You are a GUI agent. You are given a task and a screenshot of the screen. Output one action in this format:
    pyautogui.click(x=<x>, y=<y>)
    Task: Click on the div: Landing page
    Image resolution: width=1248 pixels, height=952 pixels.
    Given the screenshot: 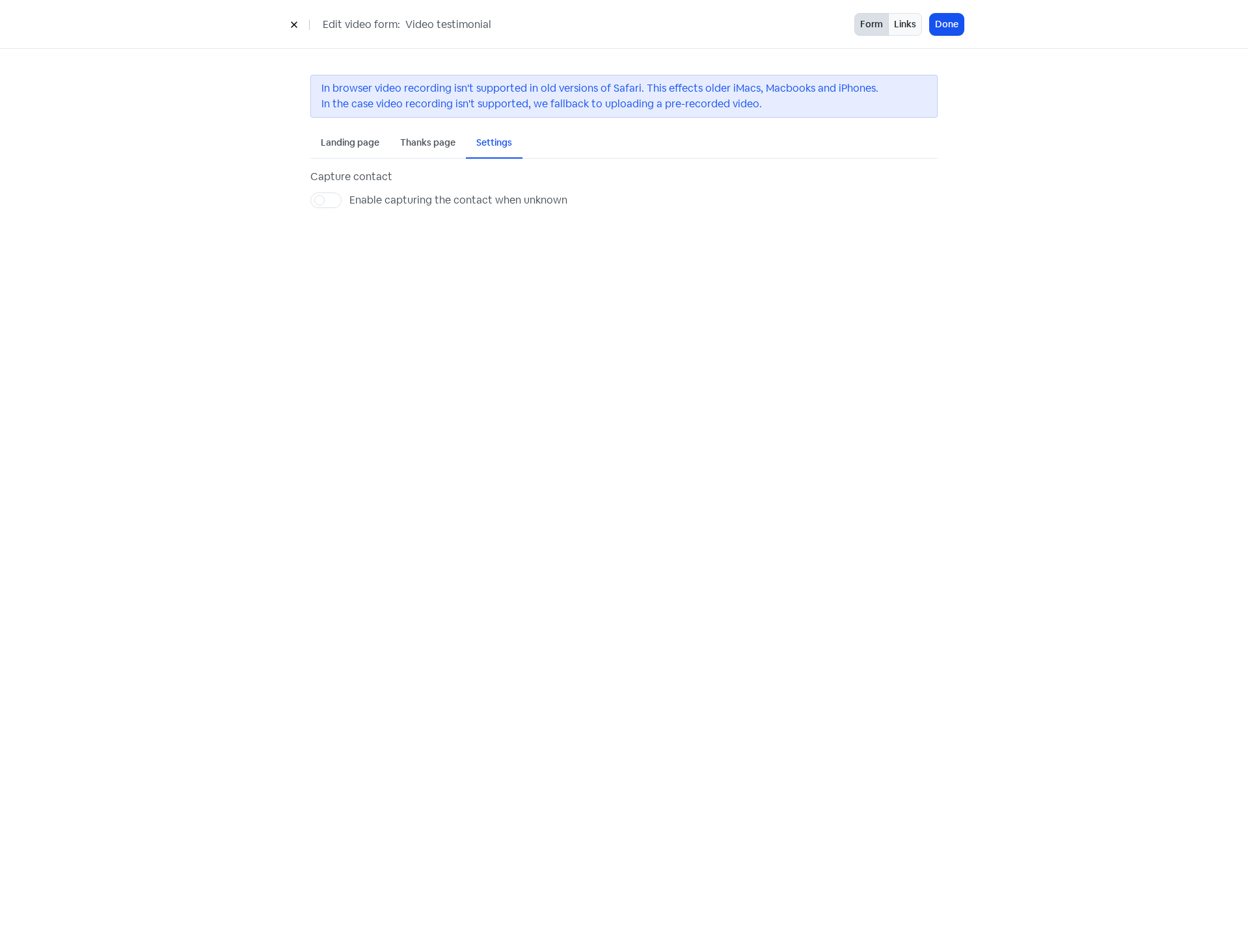 What is the action you would take?
    pyautogui.click(x=350, y=143)
    